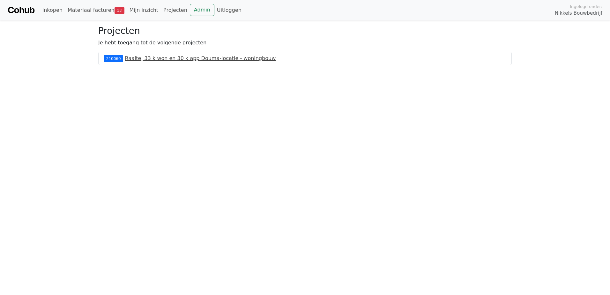 The height and width of the screenshot is (295, 610). What do you see at coordinates (113, 58) in the screenshot?
I see `div: 210060` at bounding box center [113, 58].